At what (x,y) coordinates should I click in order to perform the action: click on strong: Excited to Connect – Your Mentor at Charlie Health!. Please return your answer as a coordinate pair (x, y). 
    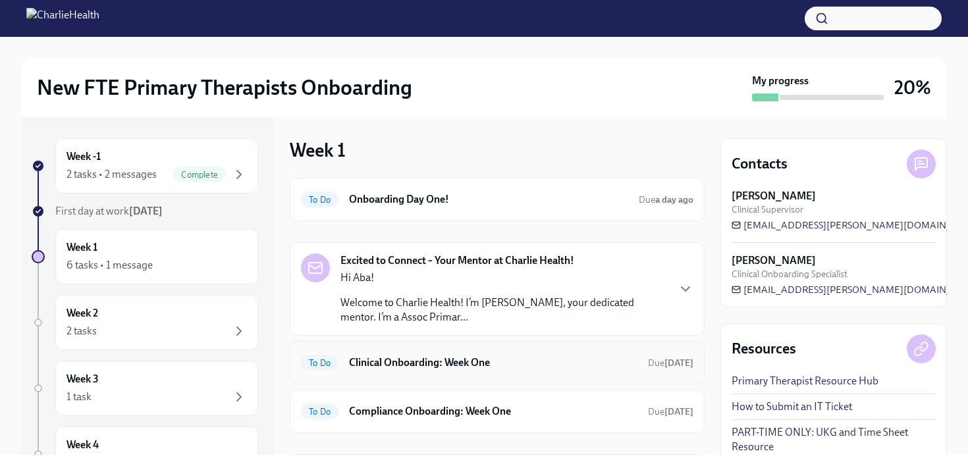
    Looking at the image, I should click on (457, 261).